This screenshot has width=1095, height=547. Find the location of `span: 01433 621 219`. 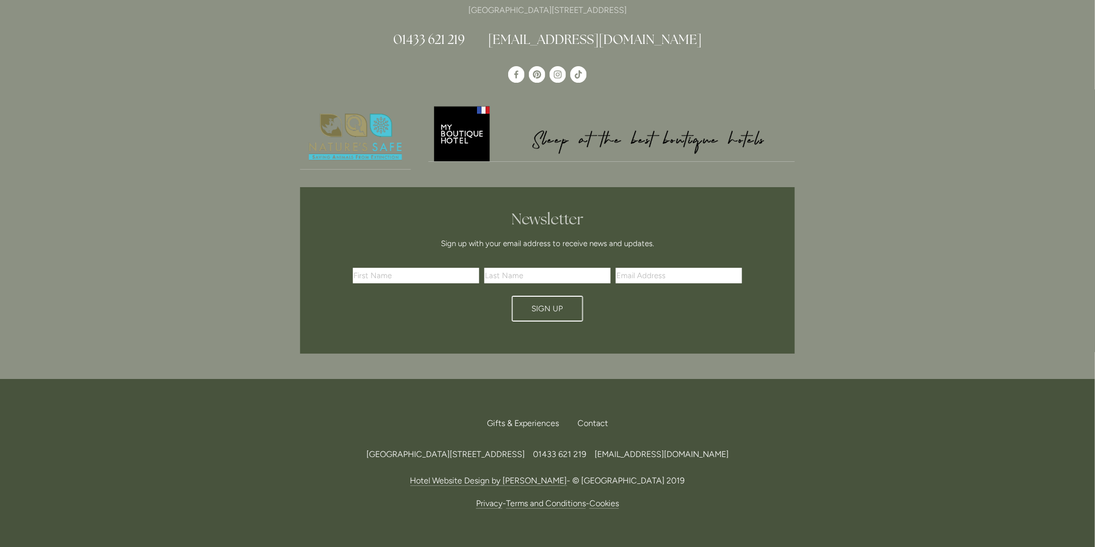

span: 01433 621 219 is located at coordinates (559, 454).